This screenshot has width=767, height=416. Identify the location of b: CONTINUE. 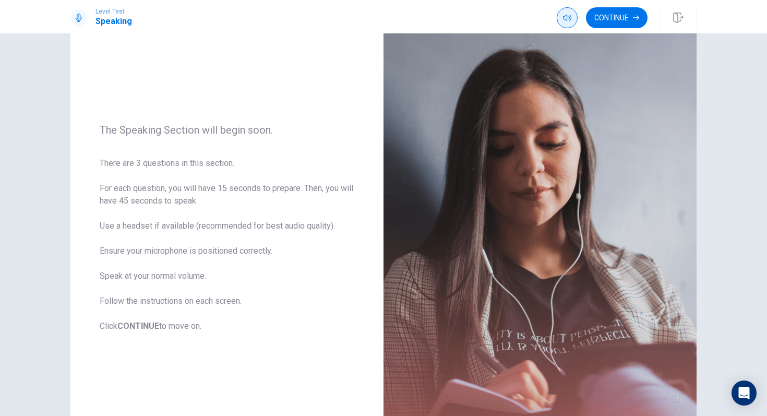
(138, 326).